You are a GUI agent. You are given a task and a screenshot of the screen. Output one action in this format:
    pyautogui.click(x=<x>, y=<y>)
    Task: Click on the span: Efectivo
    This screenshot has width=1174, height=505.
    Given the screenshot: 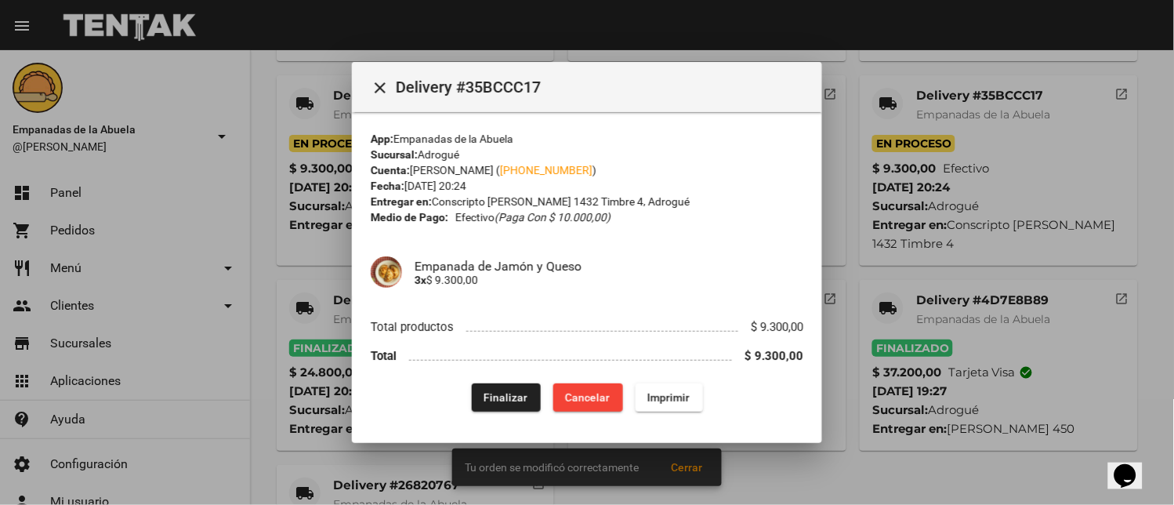 What is the action you would take?
    pyautogui.click(x=533, y=217)
    